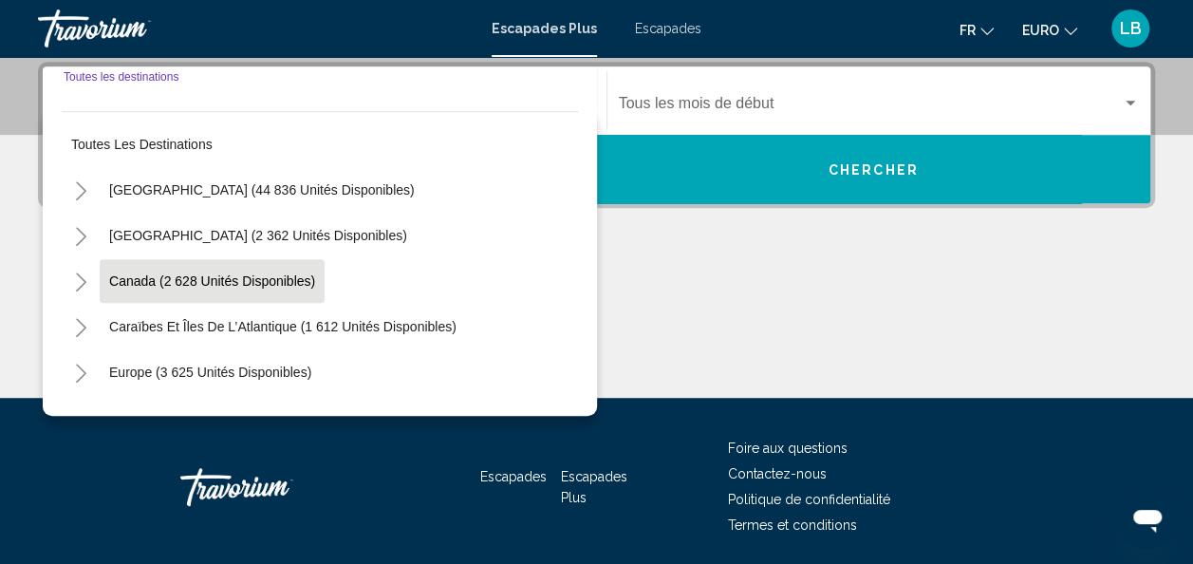 The width and height of the screenshot is (1193, 564). Describe the element at coordinates (1050, 29) in the screenshot. I see `button: Changer de devise` at that location.